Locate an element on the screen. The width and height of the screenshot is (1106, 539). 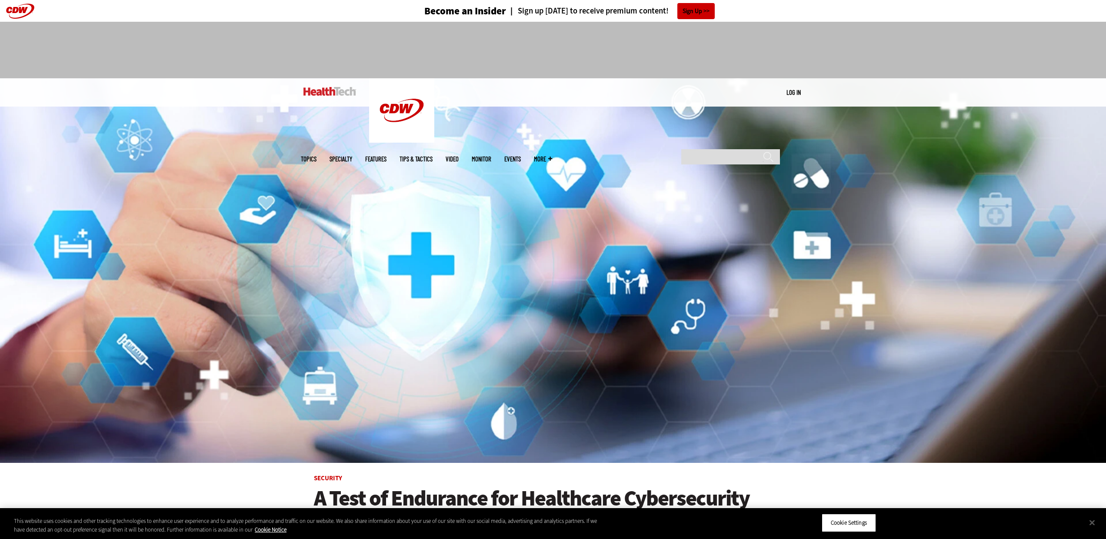
a: CDW is located at coordinates (402, 140).